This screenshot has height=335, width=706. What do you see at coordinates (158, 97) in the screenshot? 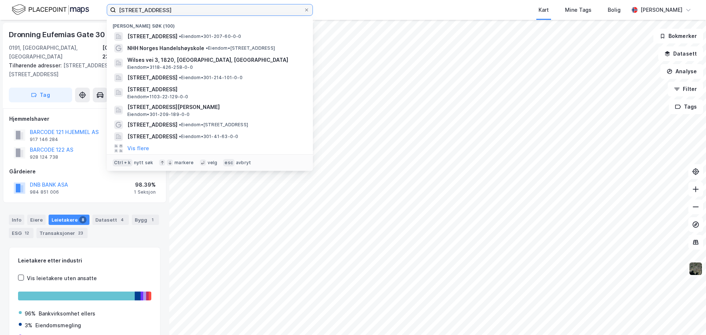
I see `span: Eiendom • 1103-22-129-0-0` at bounding box center [158, 97].